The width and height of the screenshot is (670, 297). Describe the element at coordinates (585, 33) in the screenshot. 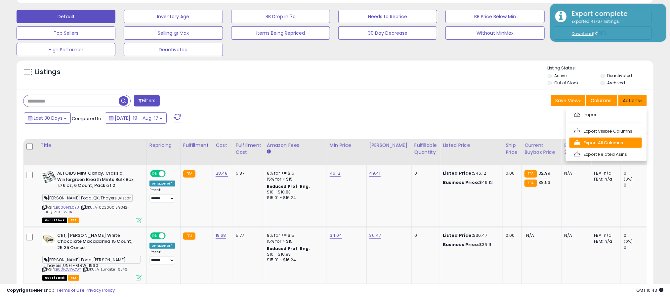

I see `a: Download` at that location.